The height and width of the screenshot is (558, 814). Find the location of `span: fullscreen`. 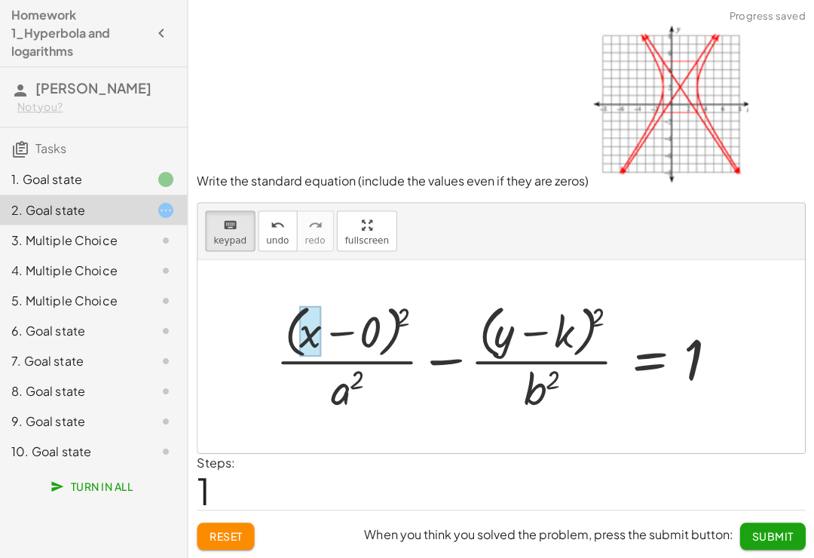

span: fullscreen is located at coordinates (367, 240).